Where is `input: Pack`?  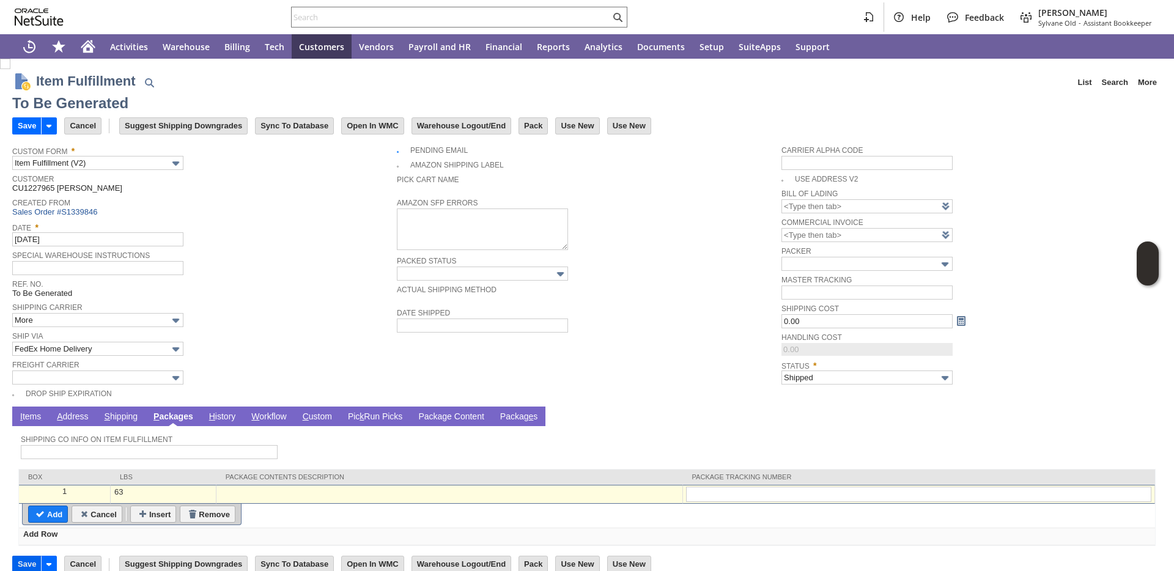 input: Pack is located at coordinates (533, 126).